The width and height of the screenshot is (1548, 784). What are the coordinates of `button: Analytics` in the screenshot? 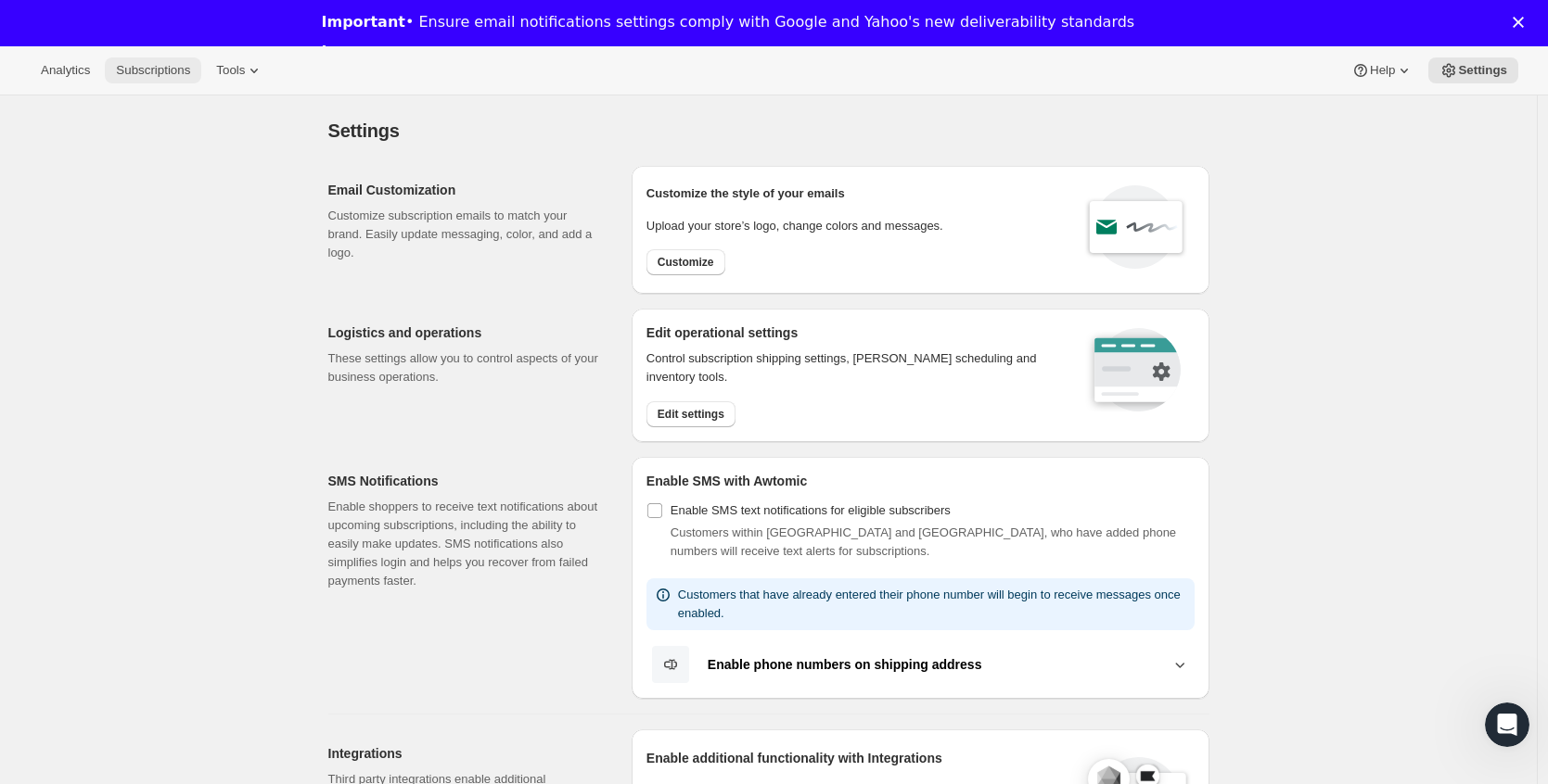 It's located at (65, 71).